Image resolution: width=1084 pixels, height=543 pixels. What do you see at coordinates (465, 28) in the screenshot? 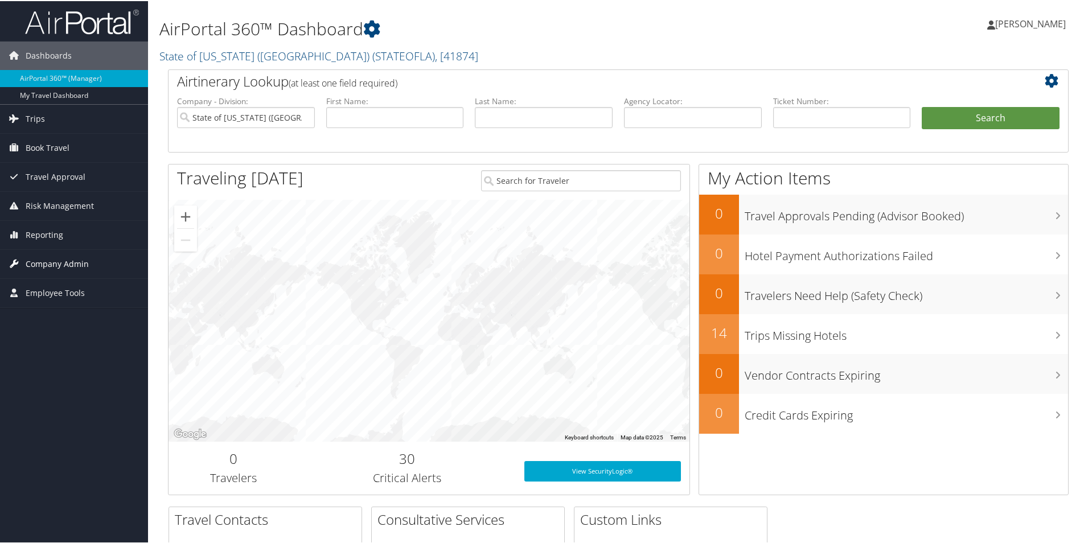
I see `h1: AirPortal 360™ Dashboard` at bounding box center [465, 28].